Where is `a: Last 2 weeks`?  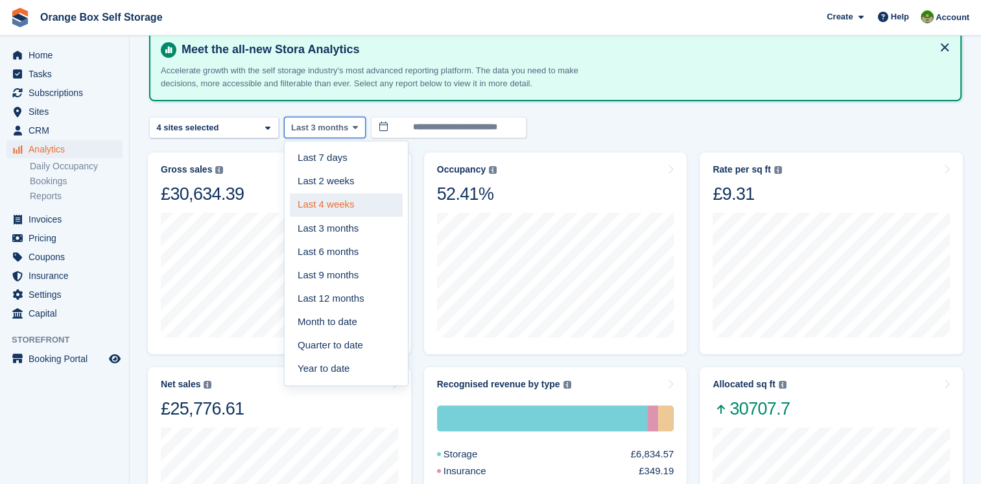
a: Last 2 weeks is located at coordinates (346, 181).